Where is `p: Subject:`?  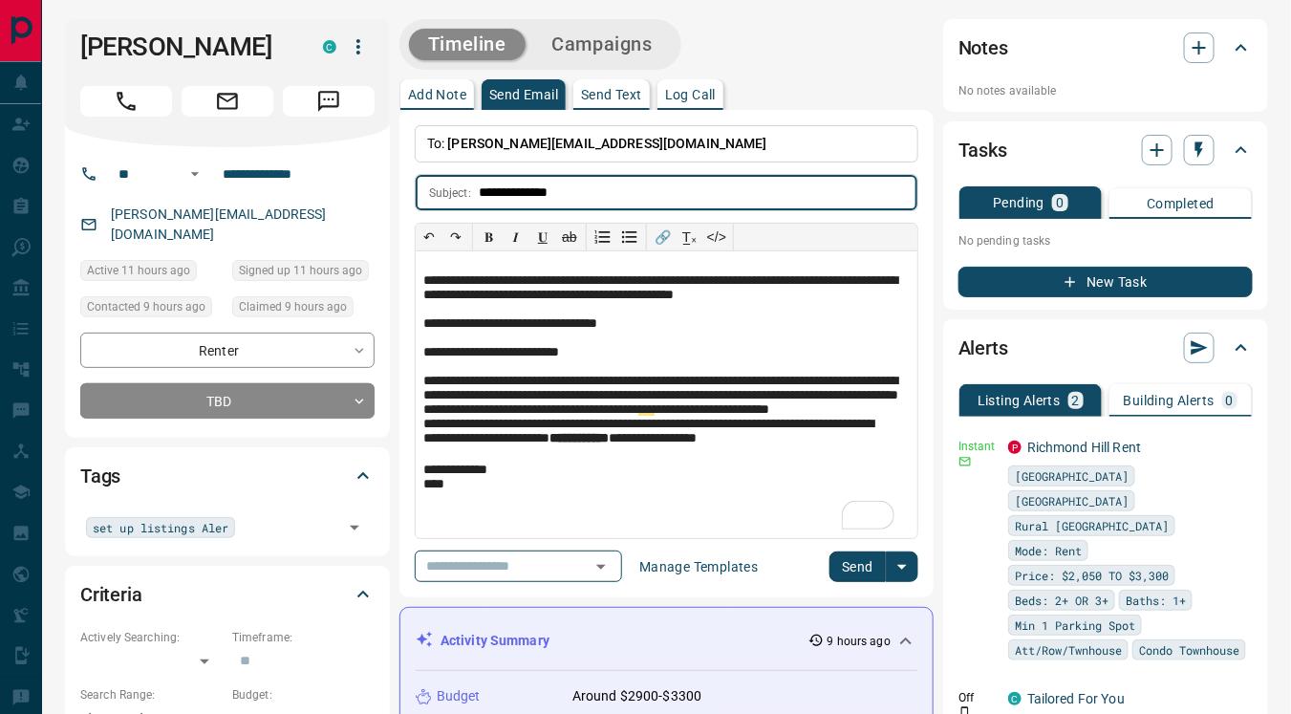 p: Subject: is located at coordinates (450, 193).